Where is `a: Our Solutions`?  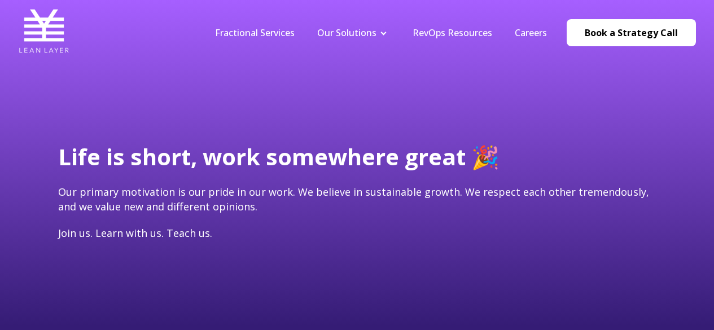
a: Our Solutions is located at coordinates (347, 33).